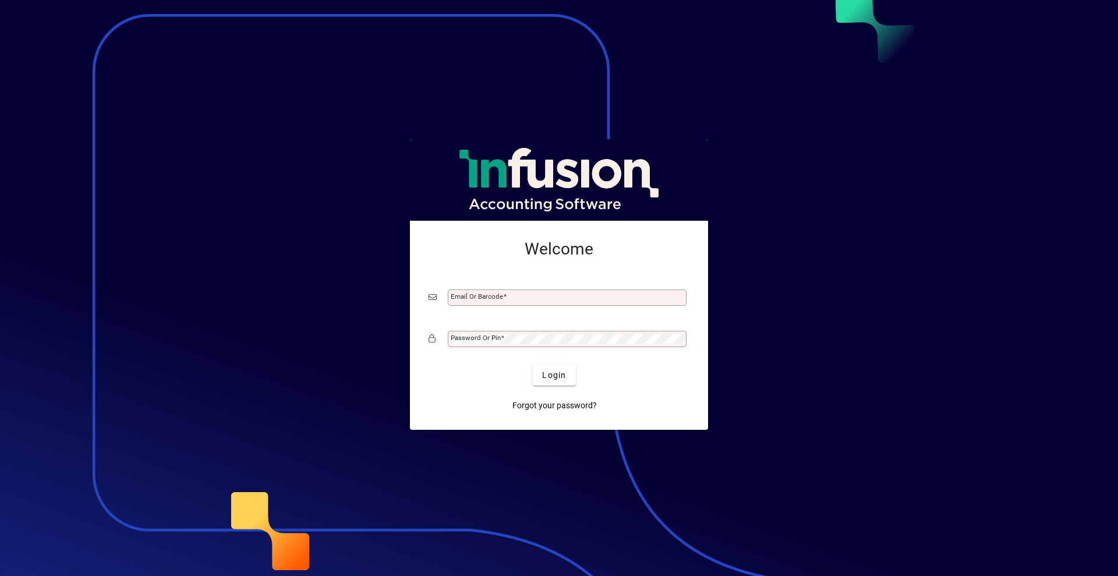 This screenshot has width=1118, height=576. Describe the element at coordinates (477, 296) in the screenshot. I see `mat-label: Email or Barcode` at that location.